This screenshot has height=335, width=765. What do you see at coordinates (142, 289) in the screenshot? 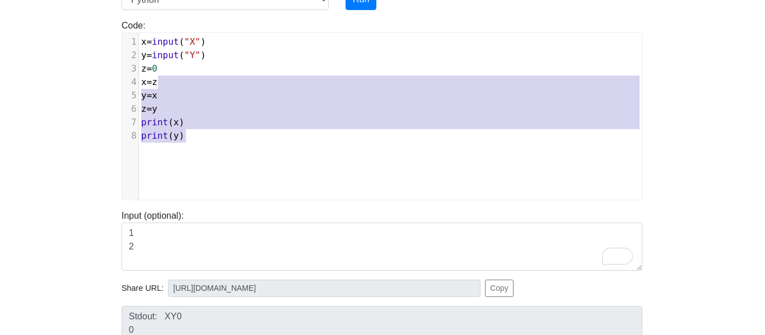
I see `span: Share URL:` at bounding box center [142, 289].